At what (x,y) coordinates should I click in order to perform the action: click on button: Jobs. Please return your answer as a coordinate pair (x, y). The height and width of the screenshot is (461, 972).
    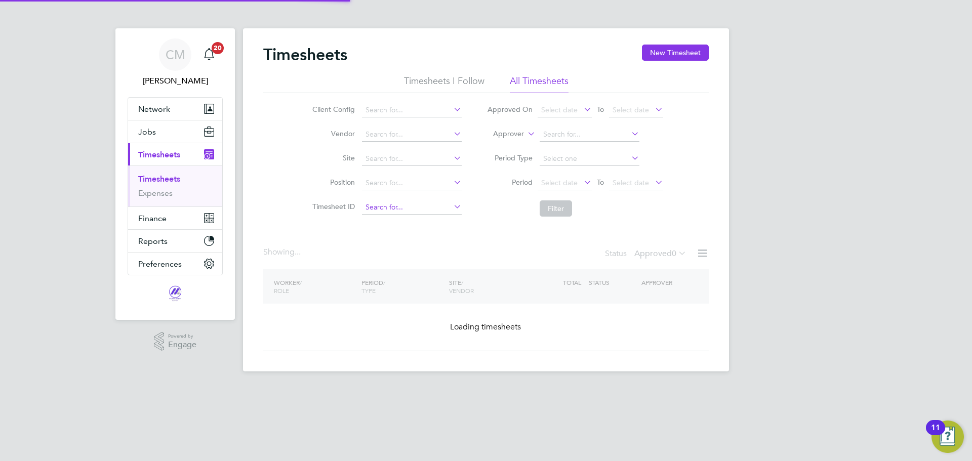
    Looking at the image, I should click on (175, 132).